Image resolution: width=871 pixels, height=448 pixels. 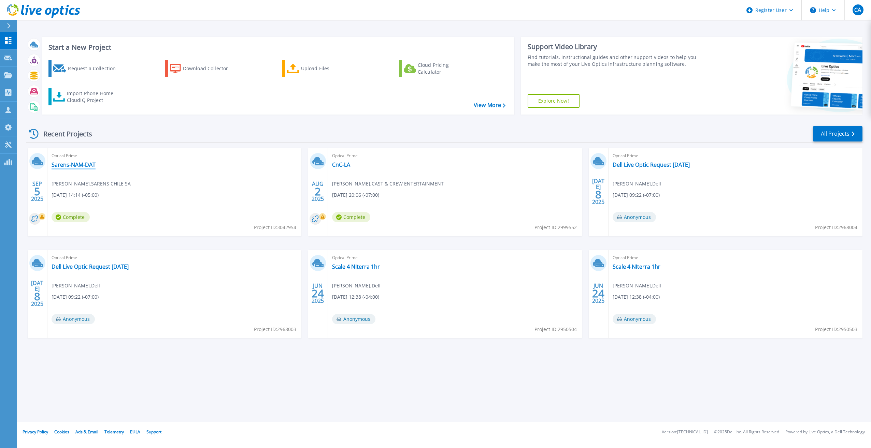 What do you see at coordinates (35, 432) in the screenshot?
I see `a: Privacy Policy` at bounding box center [35, 432].